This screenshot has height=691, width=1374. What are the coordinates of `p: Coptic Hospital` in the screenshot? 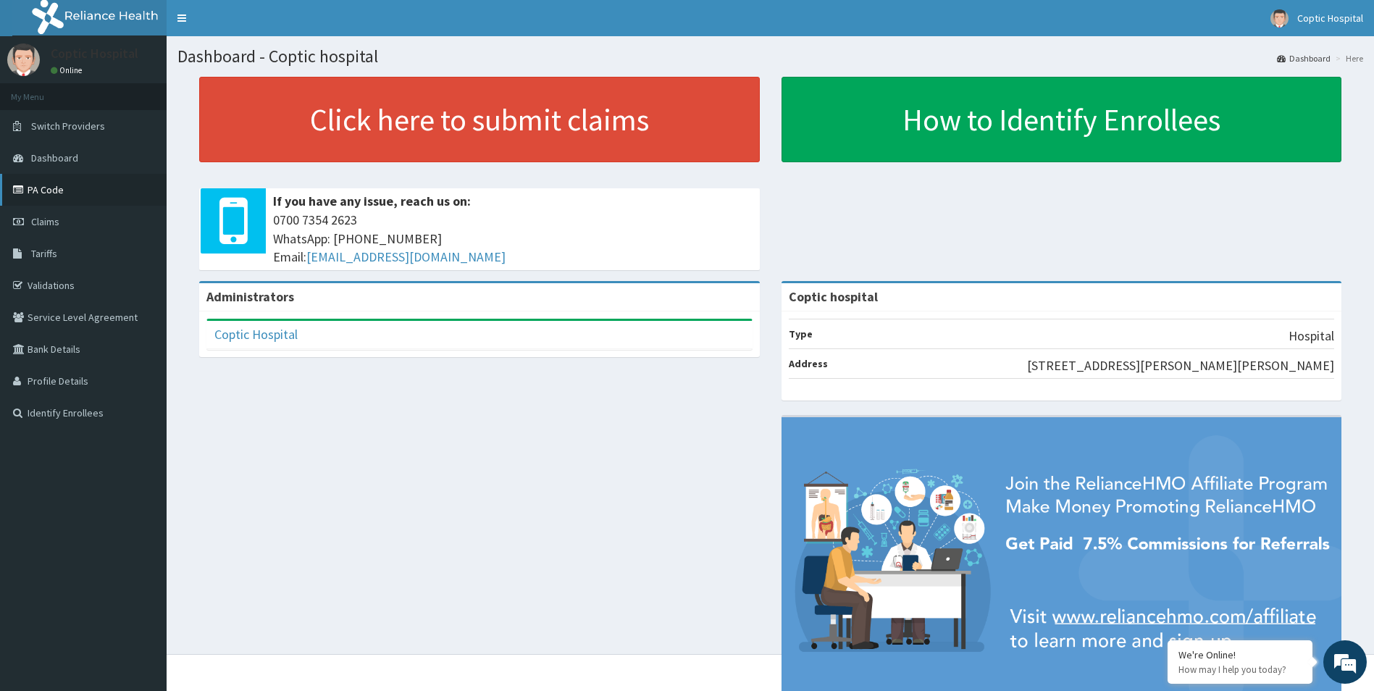 It's located at (94, 54).